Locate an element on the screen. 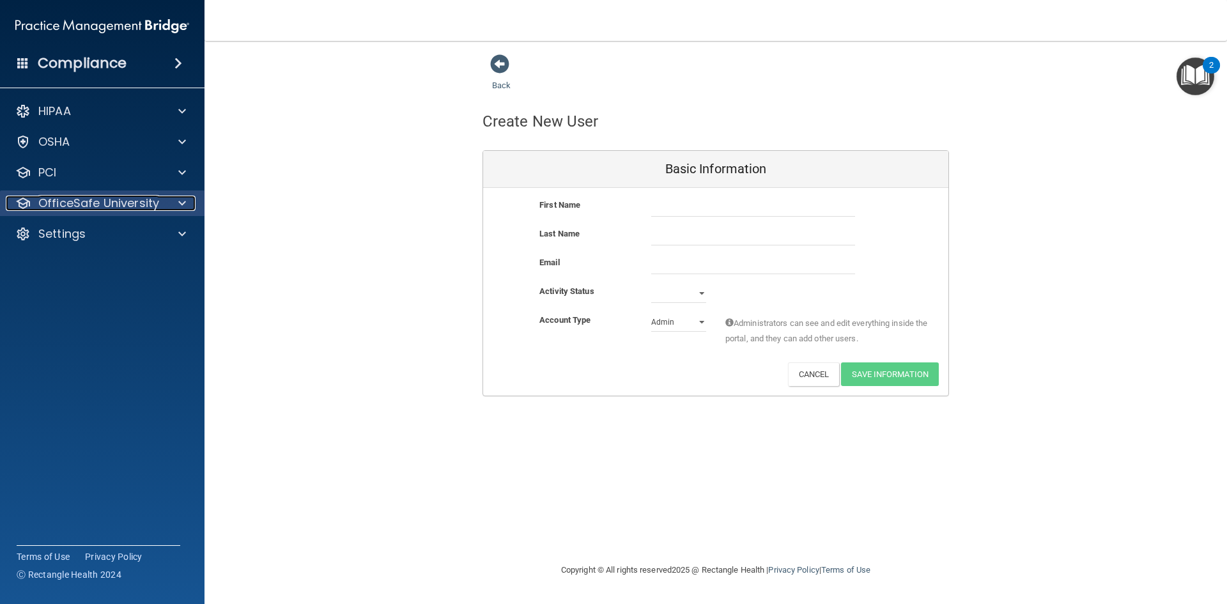 The width and height of the screenshot is (1227, 604). button: Cancel is located at coordinates (814, 374).